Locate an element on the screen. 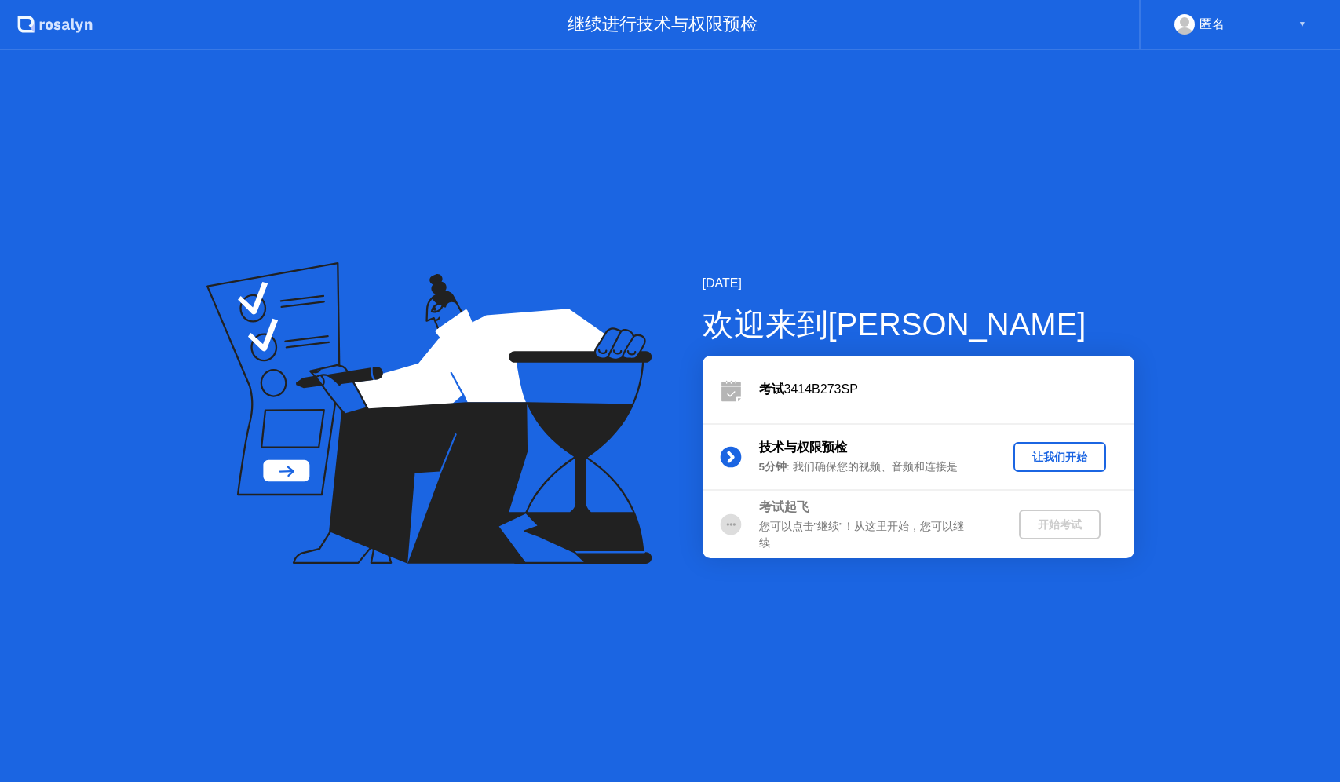  b: 考试起飞 is located at coordinates (785, 507).